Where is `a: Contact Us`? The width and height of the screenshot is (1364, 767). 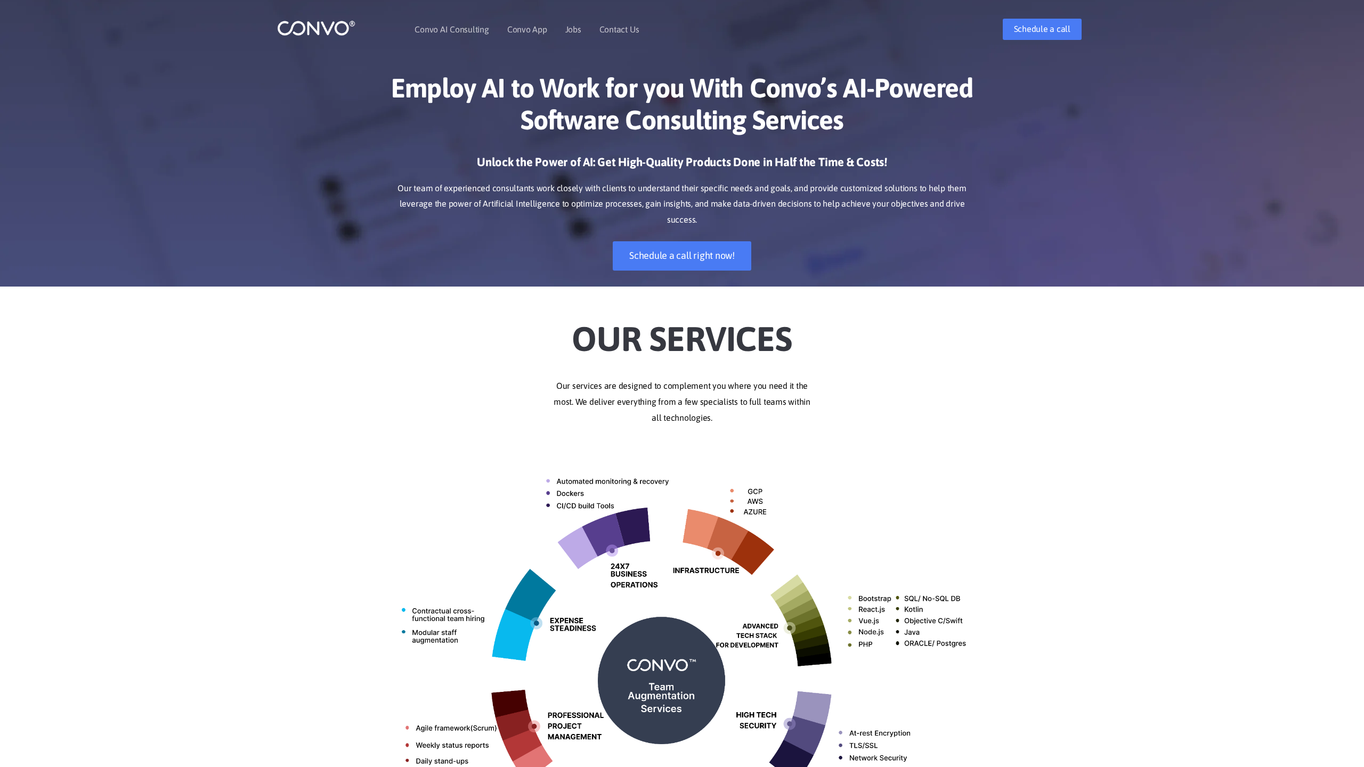 a: Contact Us is located at coordinates (619, 29).